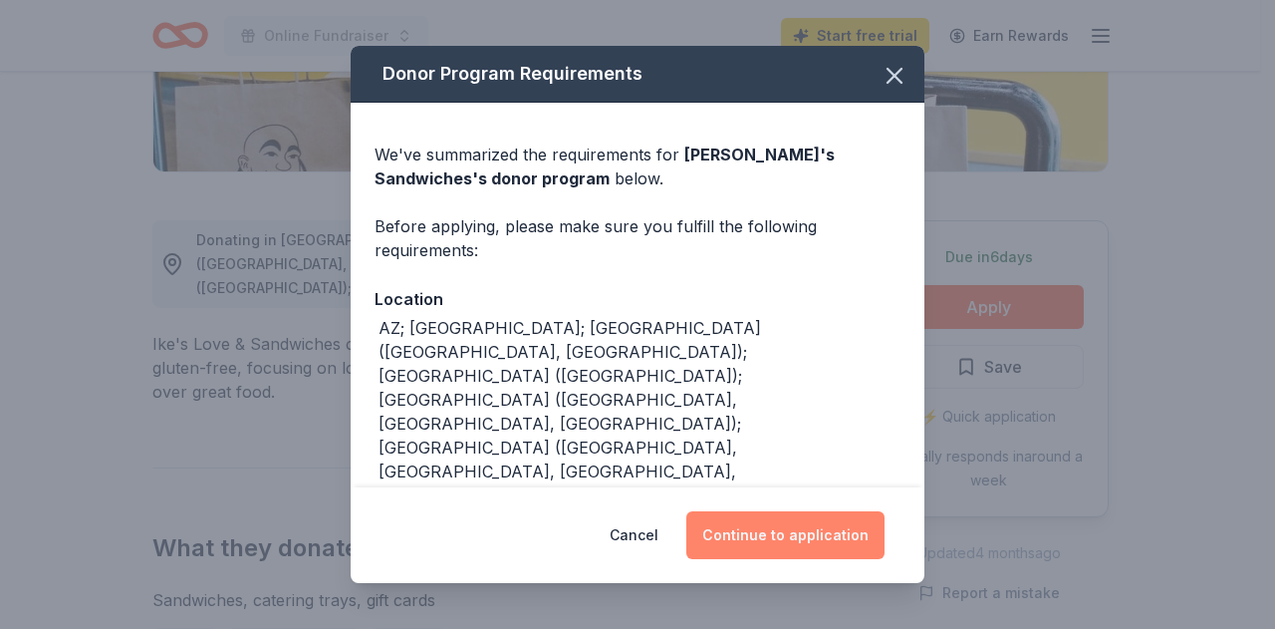 Image resolution: width=1275 pixels, height=629 pixels. Describe the element at coordinates (634, 535) in the screenshot. I see `button: Cancel` at that location.